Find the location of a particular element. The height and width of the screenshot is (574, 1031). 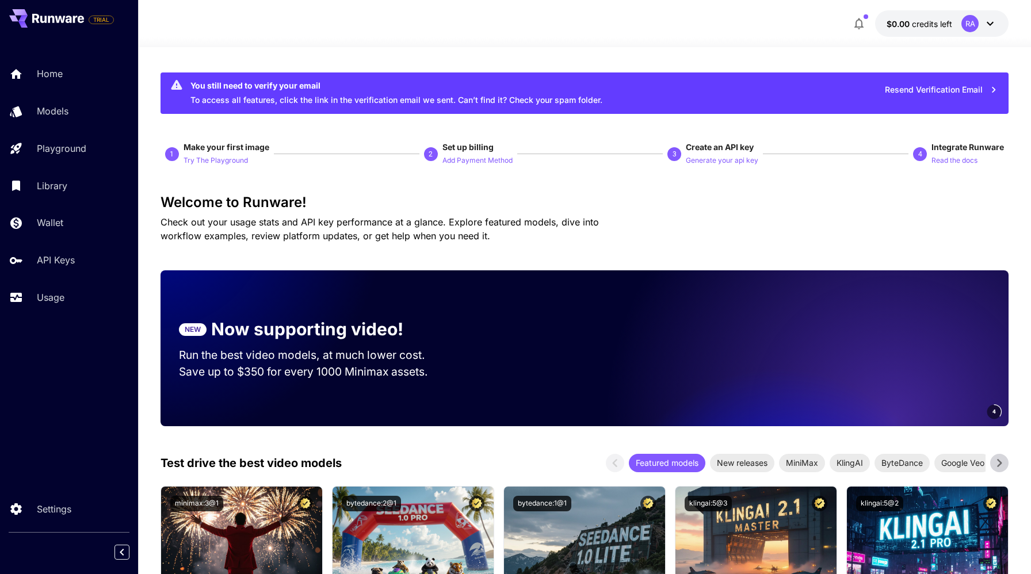

span: credits left is located at coordinates (932, 24).